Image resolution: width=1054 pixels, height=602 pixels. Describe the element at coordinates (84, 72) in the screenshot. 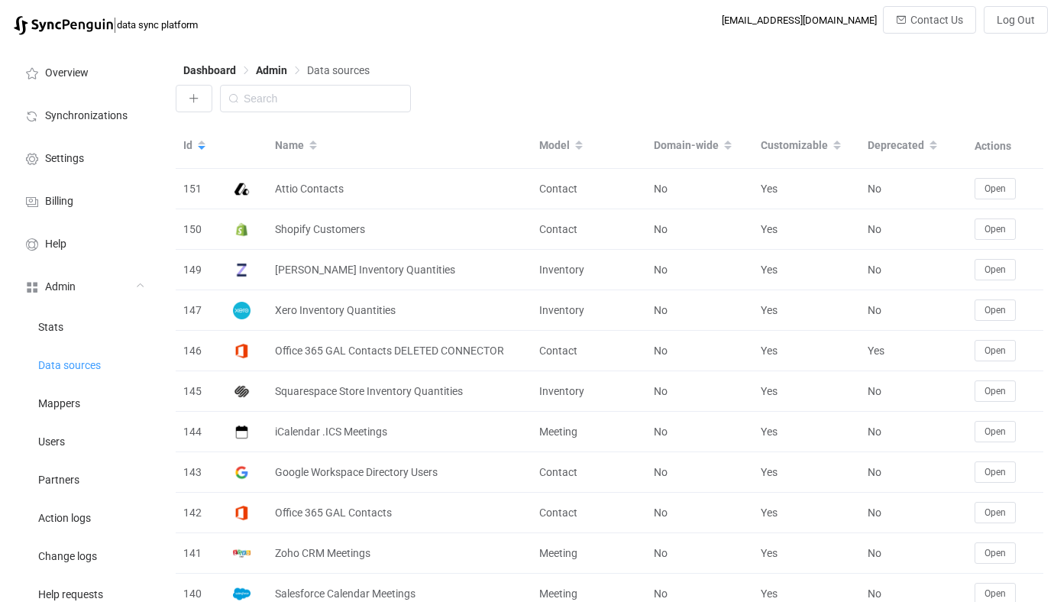

I see `a: Overview` at that location.